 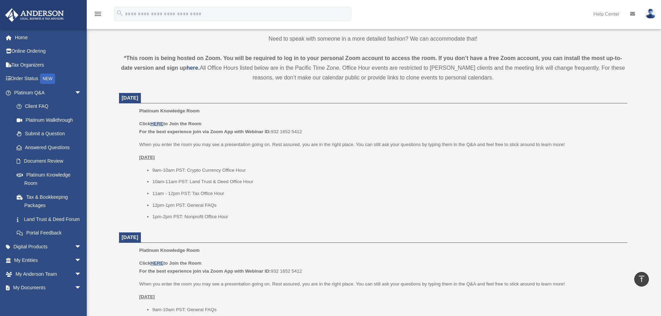 What do you see at coordinates (387, 194) in the screenshot?
I see `li: 11am - 12pm PST: Tax Office Hour` at bounding box center [387, 194].